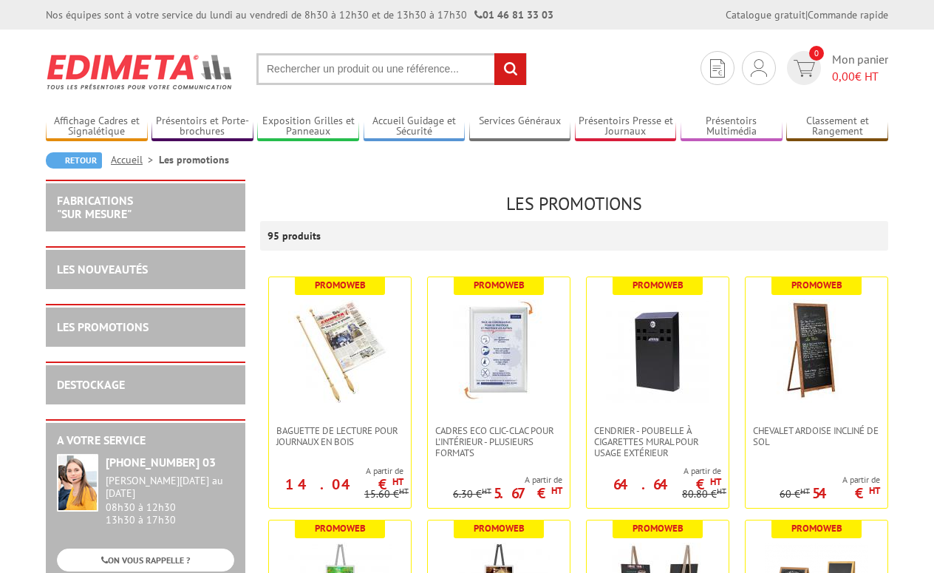 Image resolution: width=934 pixels, height=573 pixels. What do you see at coordinates (103, 327) in the screenshot?
I see `a: LES PROMOTIONS` at bounding box center [103, 327].